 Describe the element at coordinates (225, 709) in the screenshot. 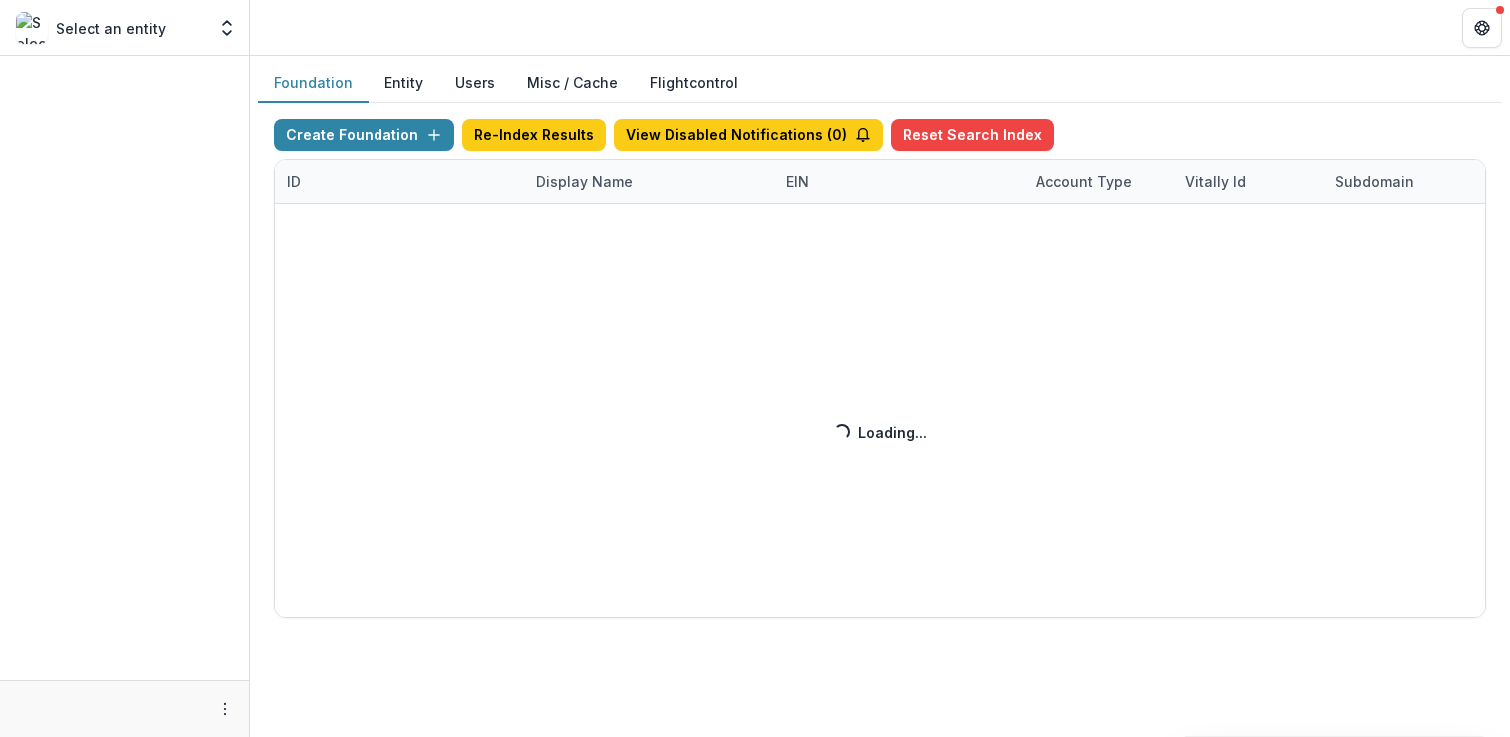

I see `button: More` at that location.